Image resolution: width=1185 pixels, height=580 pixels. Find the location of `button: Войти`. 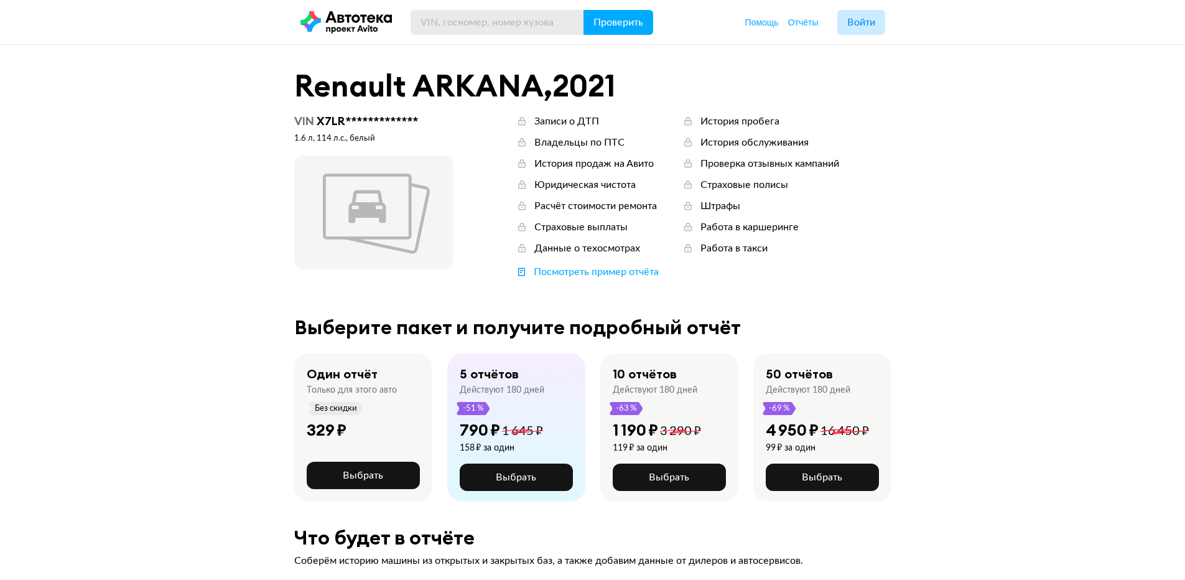

button: Войти is located at coordinates (861, 22).